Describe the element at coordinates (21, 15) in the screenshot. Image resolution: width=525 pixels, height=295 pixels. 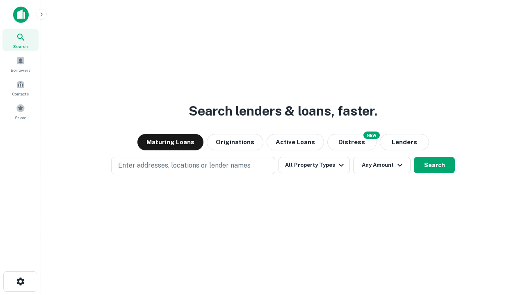
I see `img: capitalize-icon.png` at that location.